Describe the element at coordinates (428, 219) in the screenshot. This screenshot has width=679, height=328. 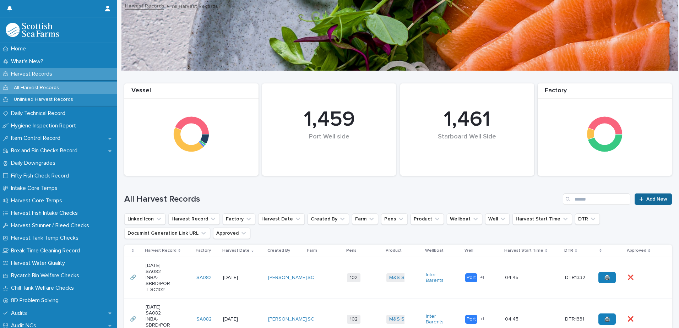
I see `button: Product` at that location.